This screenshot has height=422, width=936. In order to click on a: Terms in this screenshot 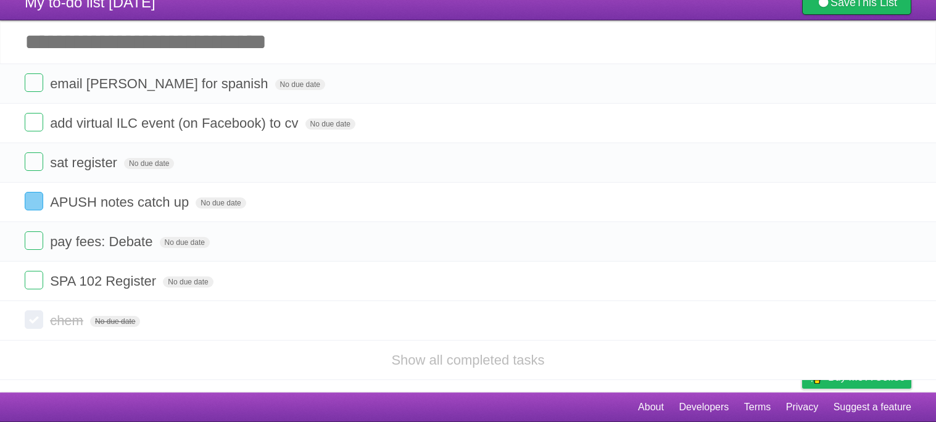, I will do `click(758, 407)`.